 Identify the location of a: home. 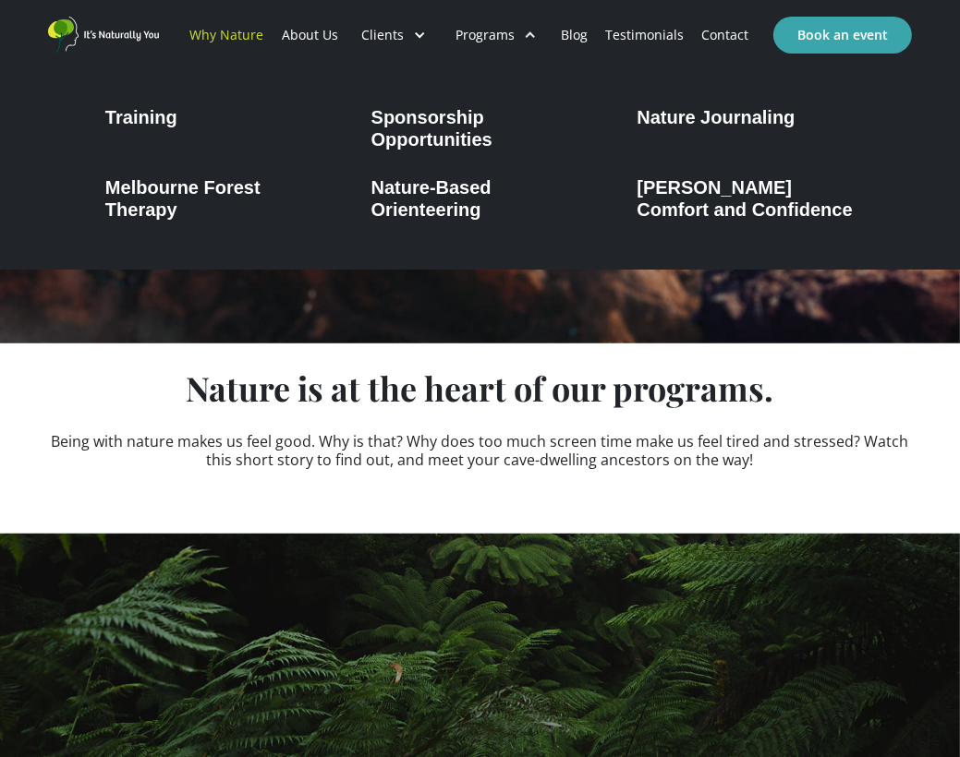
(103, 34).